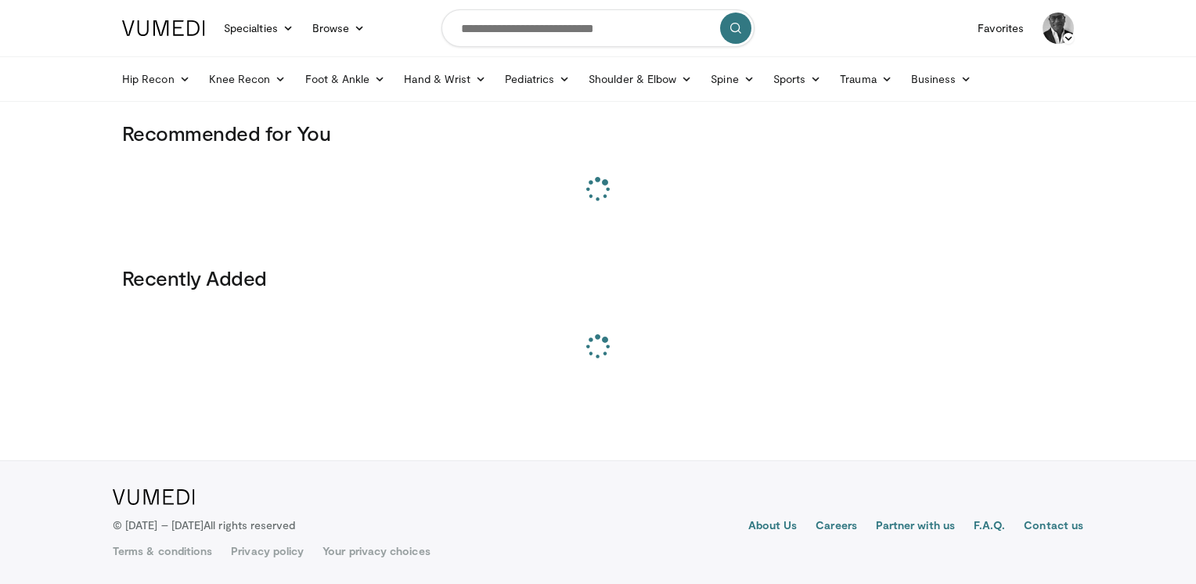 This screenshot has width=1196, height=584. Describe the element at coordinates (376, 551) in the screenshot. I see `a: Your privacy choices` at that location.